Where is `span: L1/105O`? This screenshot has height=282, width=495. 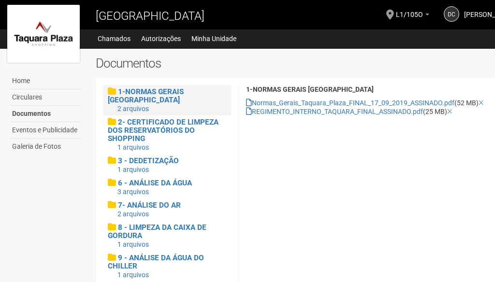 span: L1/105O is located at coordinates (409, 10).